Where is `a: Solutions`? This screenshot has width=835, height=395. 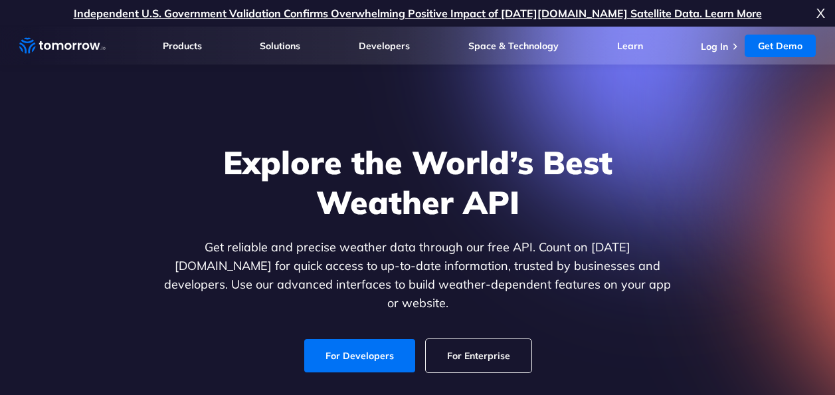
a: Solutions is located at coordinates (280, 46).